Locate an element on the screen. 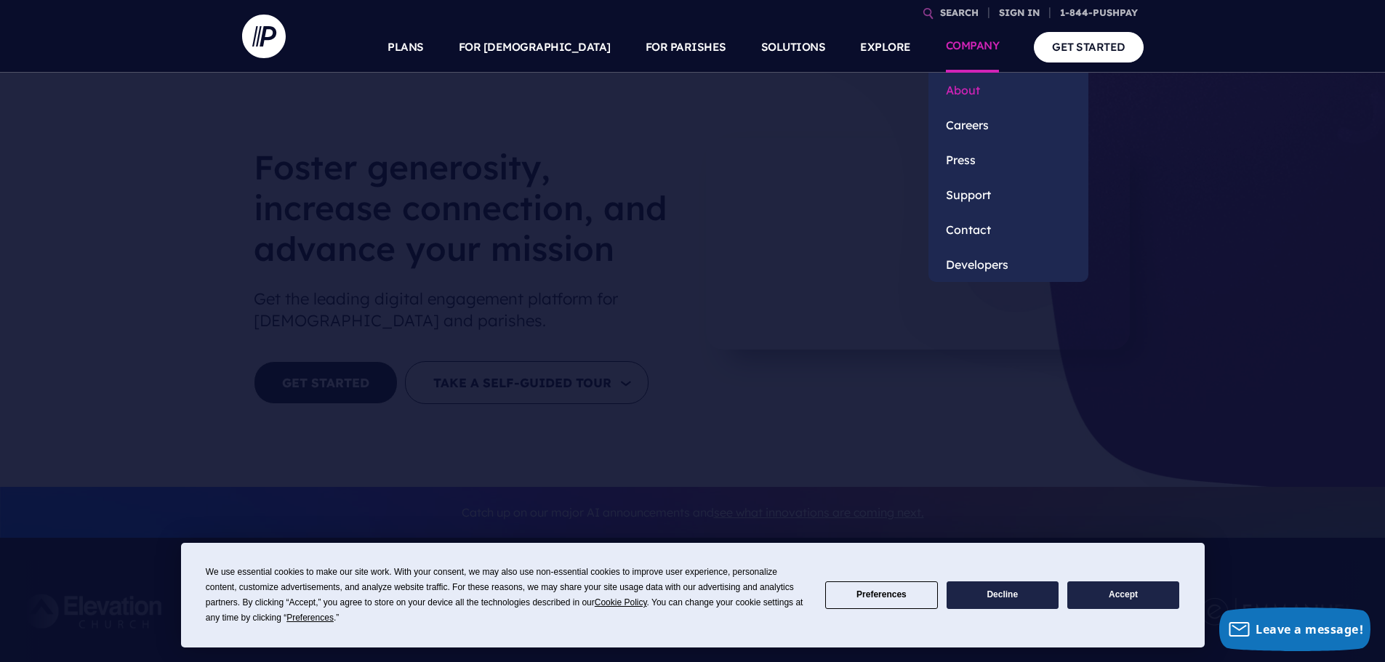 The image size is (1385, 662). a: GET STARTED is located at coordinates (1088, 47).